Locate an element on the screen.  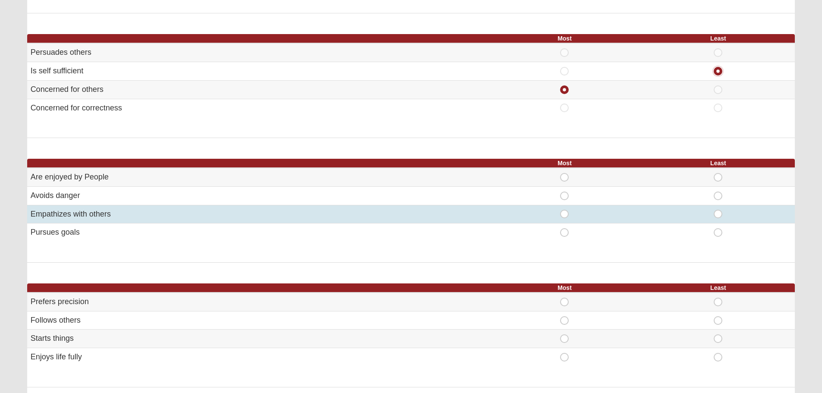
td: Are enjoyed by People is located at coordinates (258, 177).